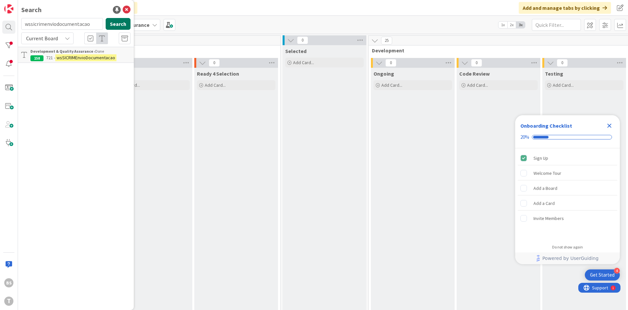  I want to click on span: Current Board, so click(42, 38).